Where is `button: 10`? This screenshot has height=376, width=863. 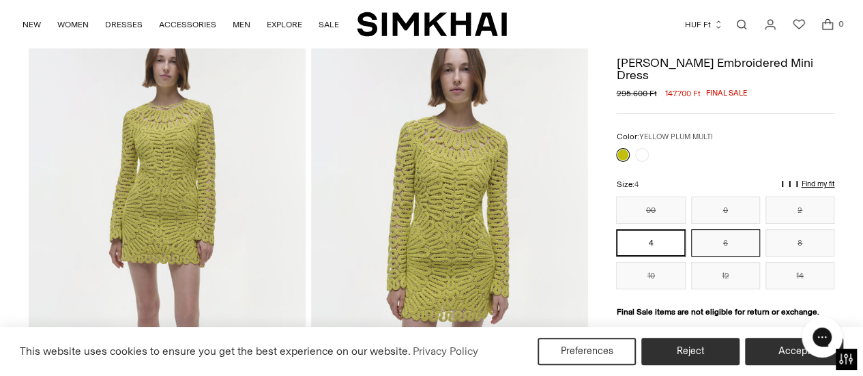 button: 10 is located at coordinates (650, 276).